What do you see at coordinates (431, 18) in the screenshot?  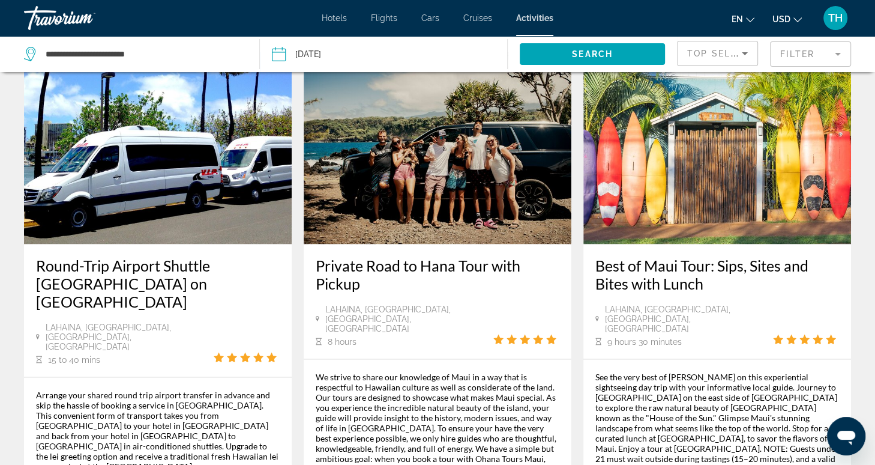 I see `a: Cars` at bounding box center [431, 18].